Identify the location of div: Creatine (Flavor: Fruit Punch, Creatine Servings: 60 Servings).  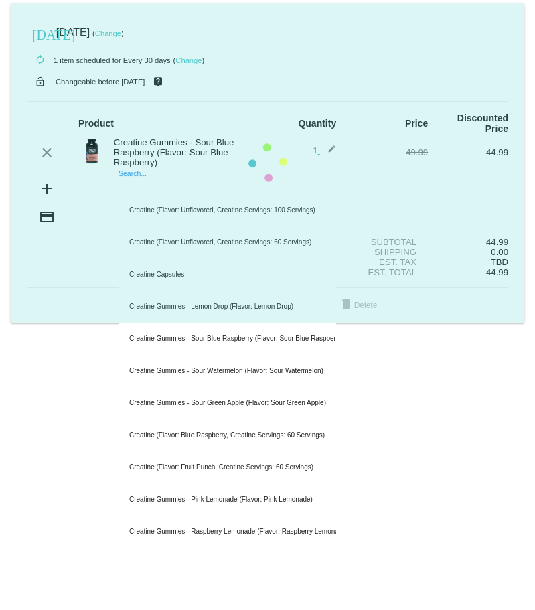
(227, 467).